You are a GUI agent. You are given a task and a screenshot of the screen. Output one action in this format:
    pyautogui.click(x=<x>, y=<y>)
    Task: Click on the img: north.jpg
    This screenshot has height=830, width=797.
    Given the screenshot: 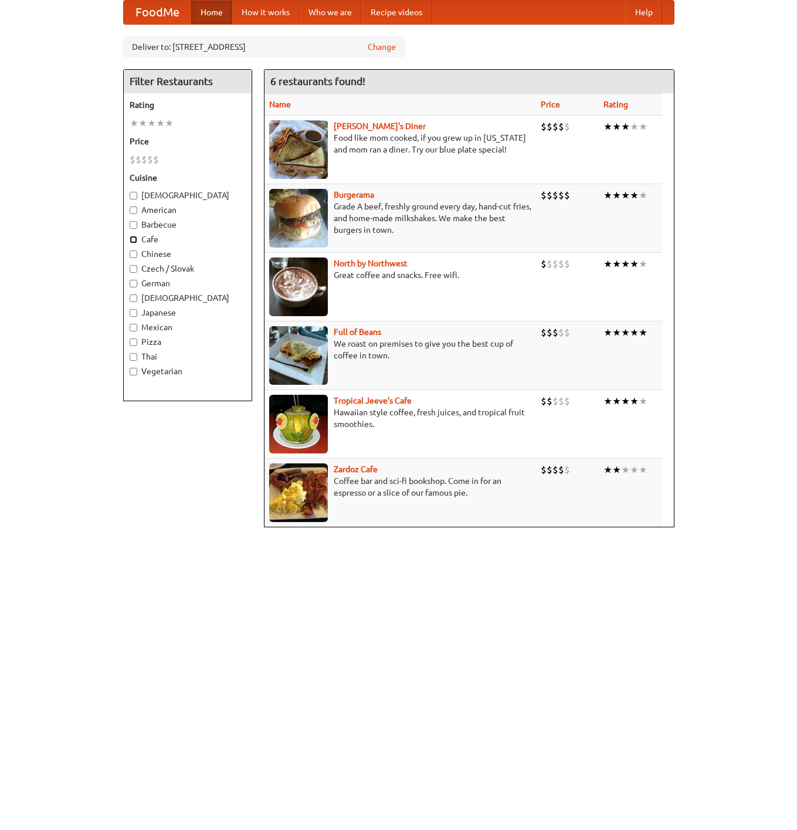 What is the action you would take?
    pyautogui.click(x=299, y=287)
    